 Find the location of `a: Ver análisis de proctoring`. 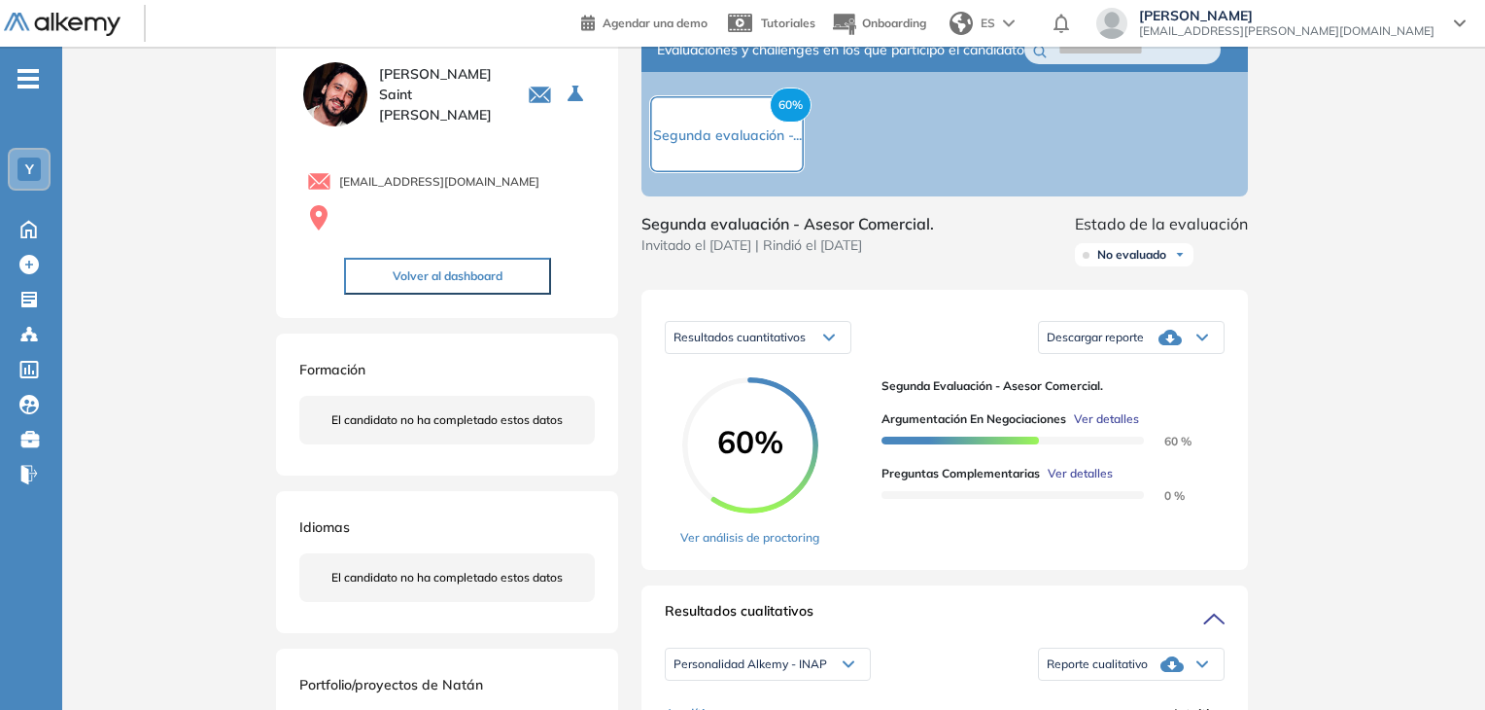

a: Ver análisis de proctoring is located at coordinates (750, 538).